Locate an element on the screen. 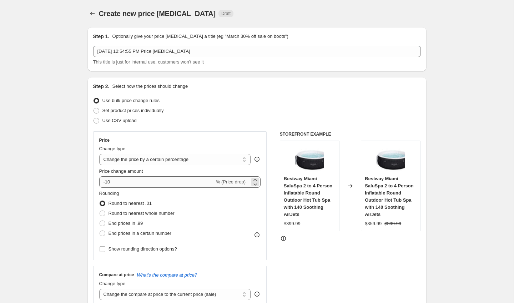 This screenshot has height=303, width=514. h2: Step 2. is located at coordinates (101, 86).